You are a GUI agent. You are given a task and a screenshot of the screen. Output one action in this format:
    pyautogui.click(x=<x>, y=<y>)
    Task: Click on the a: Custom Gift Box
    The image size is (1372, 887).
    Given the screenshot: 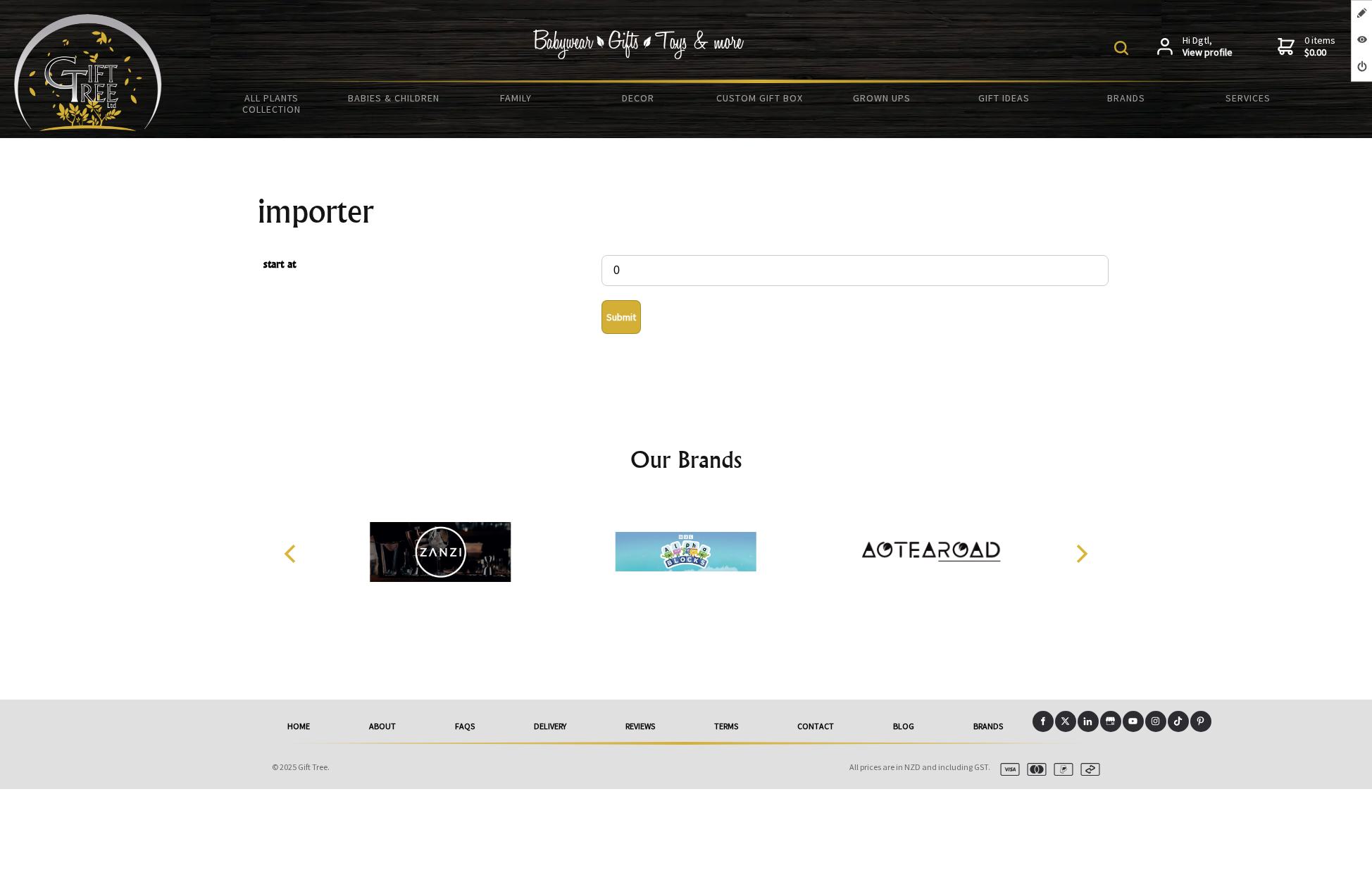 What is the action you would take?
    pyautogui.click(x=759, y=98)
    